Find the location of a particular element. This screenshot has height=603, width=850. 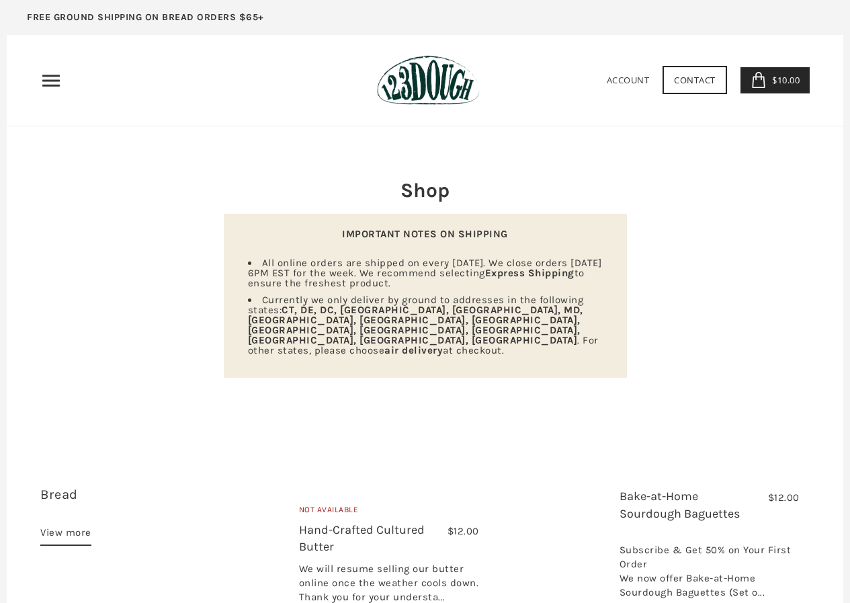

h3: 12 items is located at coordinates (104, 504).